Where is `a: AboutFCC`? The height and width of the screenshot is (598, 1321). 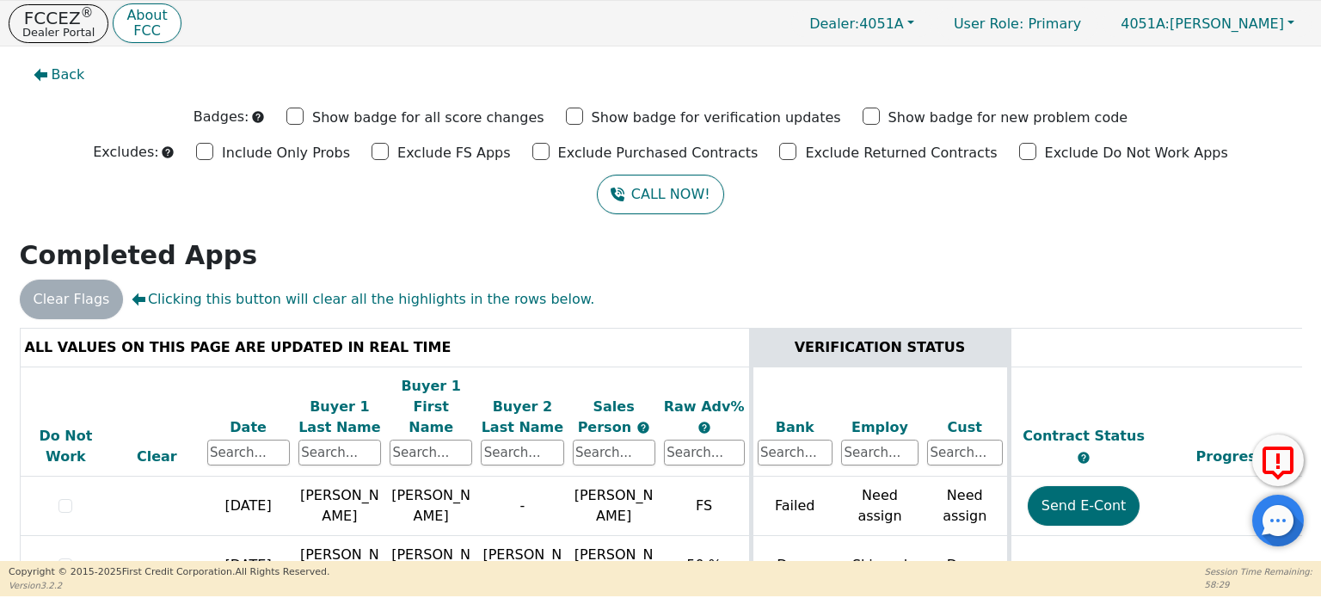 a: AboutFCC is located at coordinates (146, 23).